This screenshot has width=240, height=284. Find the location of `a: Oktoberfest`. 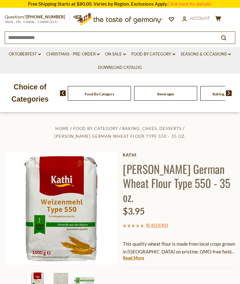

a: Oktoberfest is located at coordinates (25, 54).